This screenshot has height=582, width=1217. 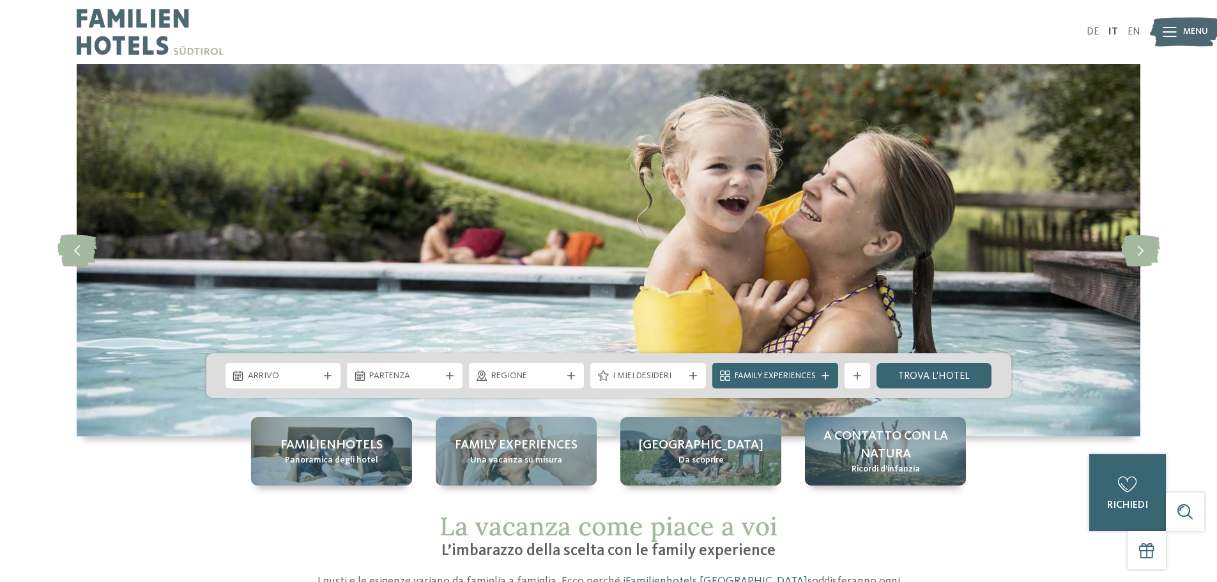 What do you see at coordinates (1195, 32) in the screenshot?
I see `span: Menu` at bounding box center [1195, 32].